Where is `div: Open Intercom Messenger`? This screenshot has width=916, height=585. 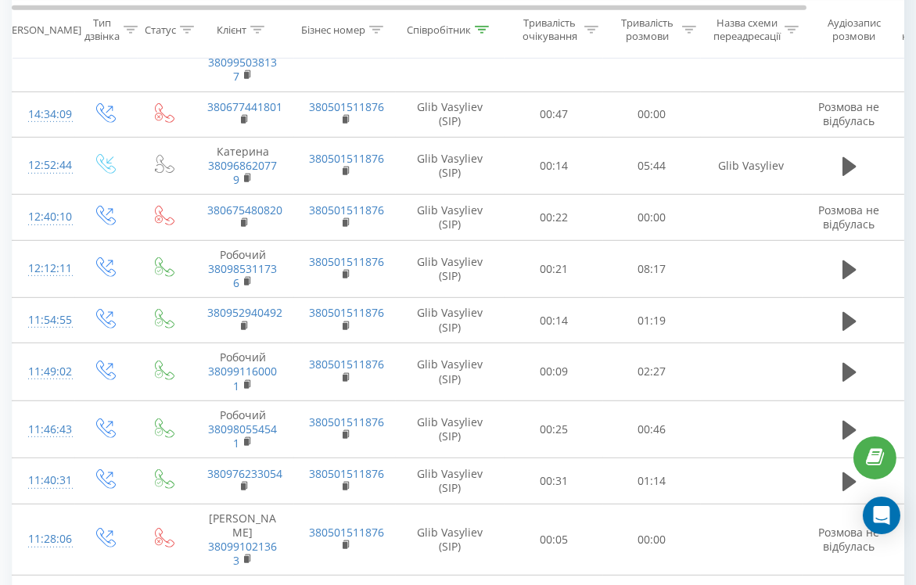 div: Open Intercom Messenger is located at coordinates (882, 516).